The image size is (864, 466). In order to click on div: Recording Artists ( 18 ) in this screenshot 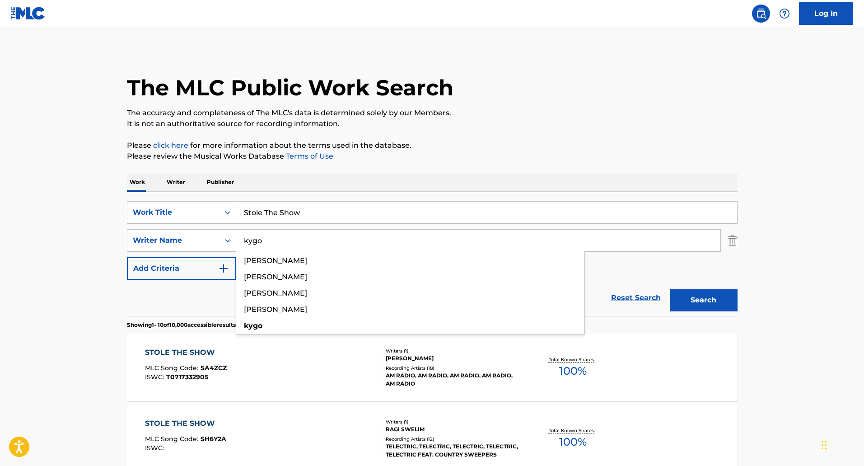, I will do `click(454, 368)`.